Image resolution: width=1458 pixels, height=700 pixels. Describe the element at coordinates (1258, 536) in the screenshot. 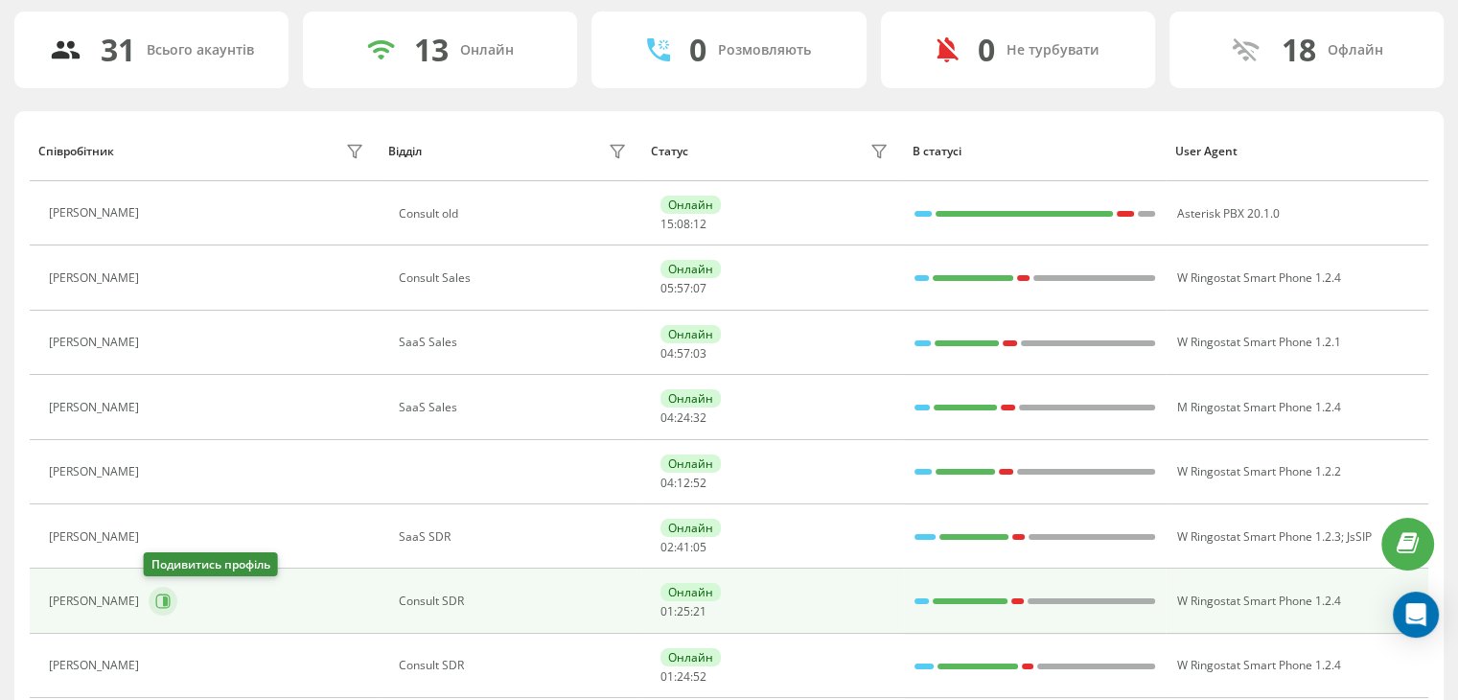

I see `span: W Ringostat Smart Phone 1.2.3` at that location.